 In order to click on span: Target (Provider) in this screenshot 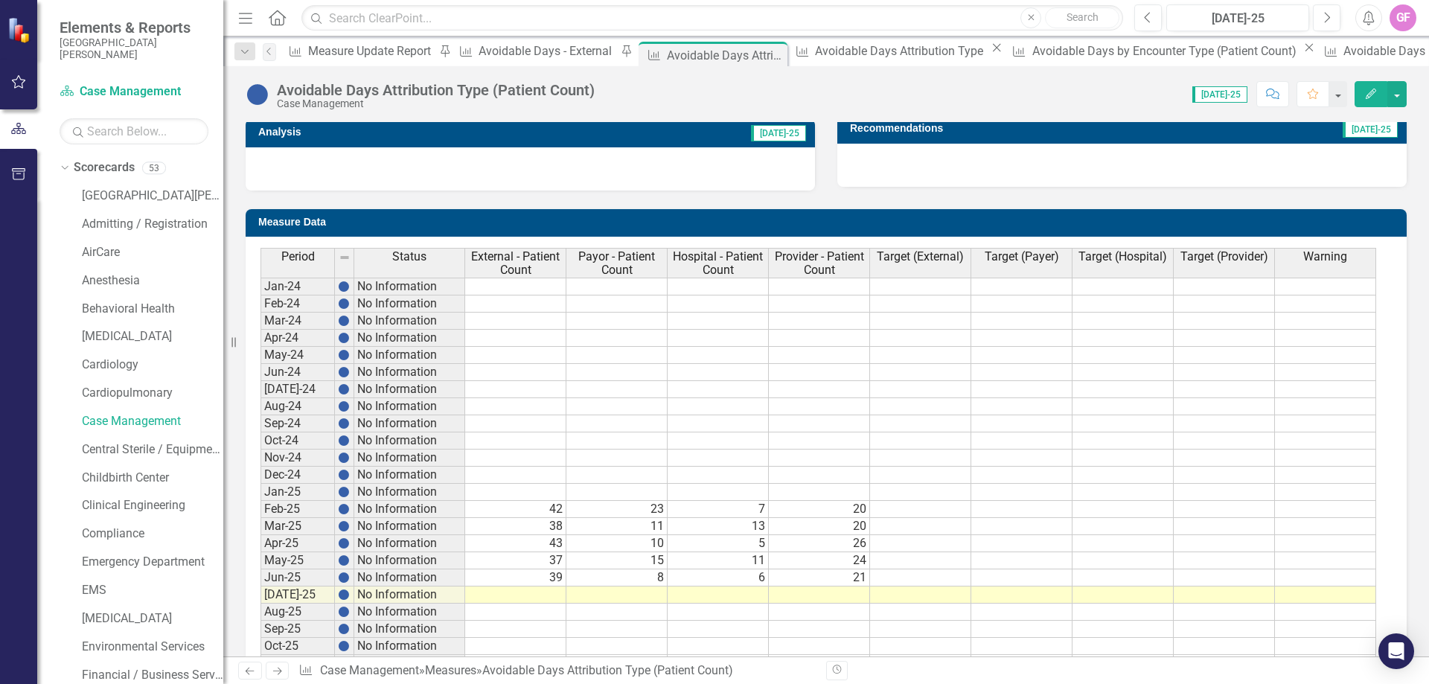, I will do `click(1225, 257)`.